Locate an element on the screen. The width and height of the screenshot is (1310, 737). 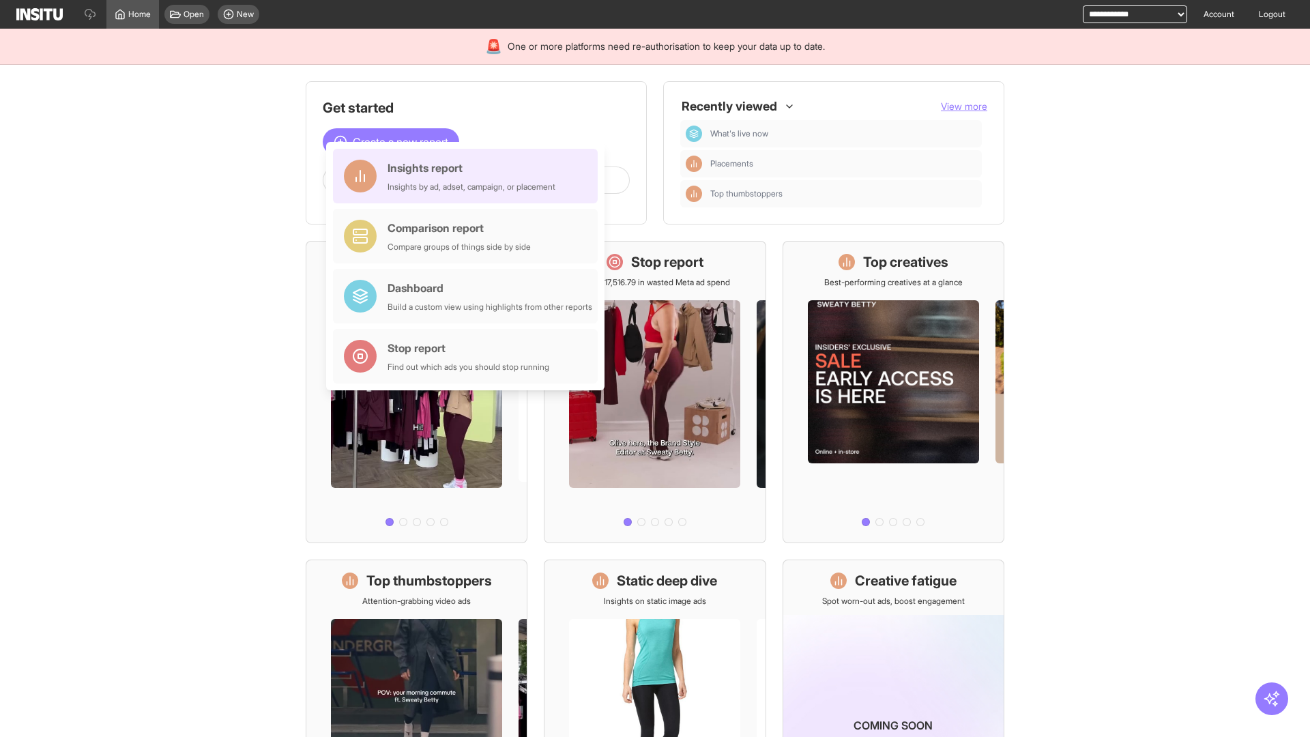
h1: Top creatives is located at coordinates (905, 262).